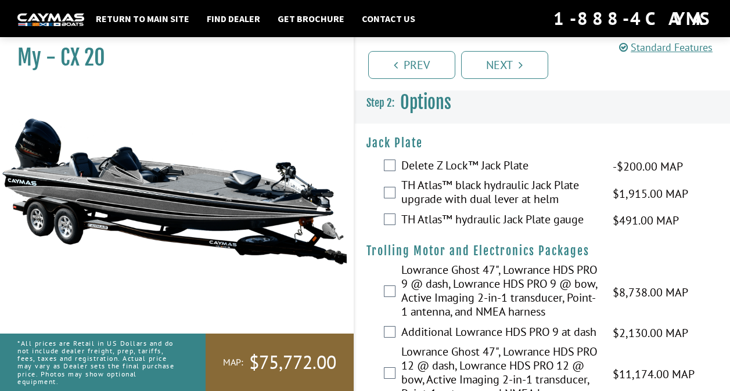  I want to click on span: MAP:, so click(233, 362).